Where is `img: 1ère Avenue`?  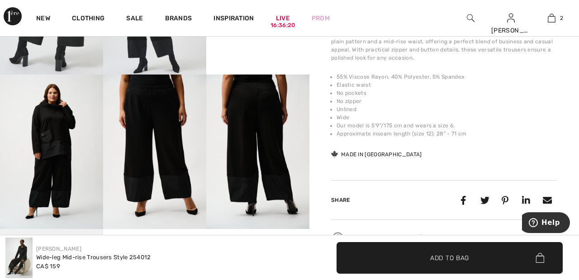 img: 1ère Avenue is located at coordinates (13, 16).